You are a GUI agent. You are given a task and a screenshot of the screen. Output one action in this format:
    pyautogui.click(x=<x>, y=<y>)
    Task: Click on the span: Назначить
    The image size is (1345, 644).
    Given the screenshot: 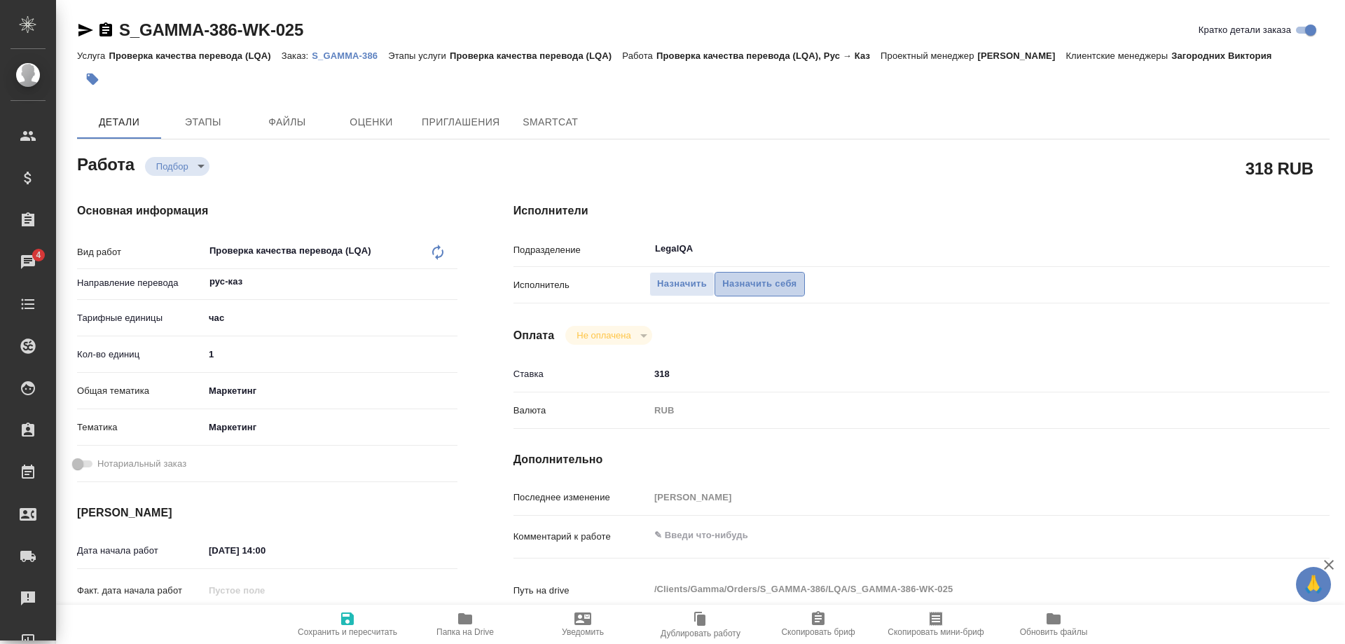 What is the action you would take?
    pyautogui.click(x=682, y=284)
    